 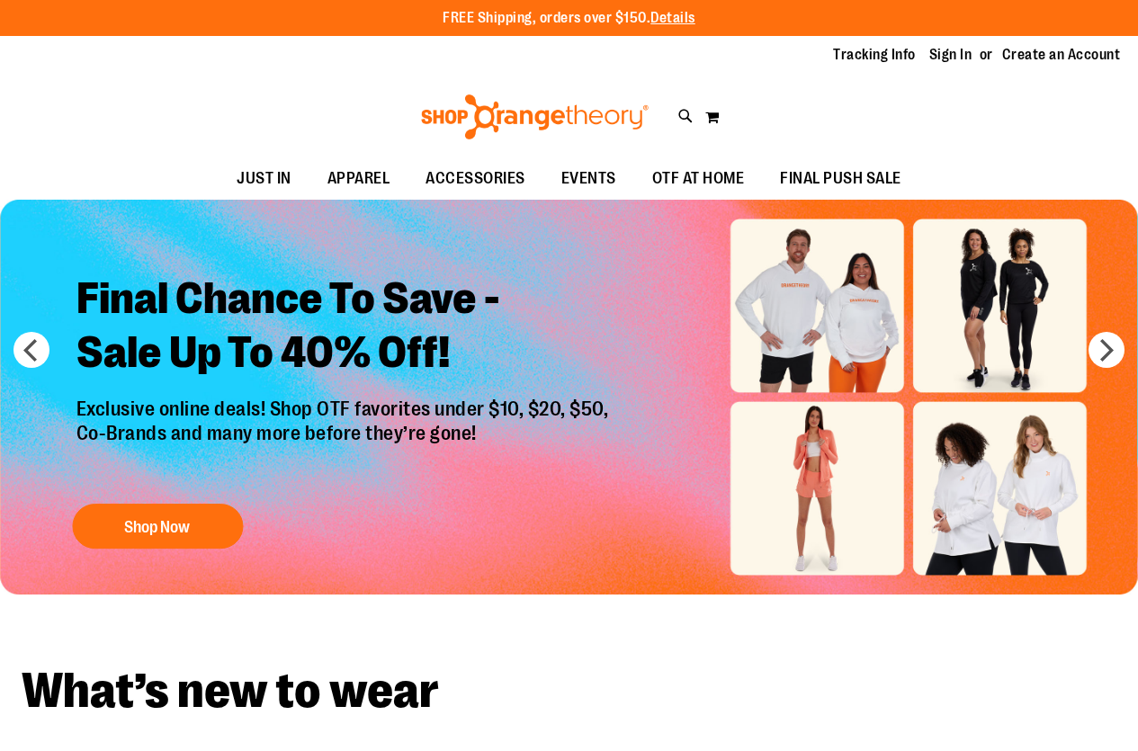 What do you see at coordinates (1107, 350) in the screenshot?
I see `button: next` at bounding box center [1107, 350].